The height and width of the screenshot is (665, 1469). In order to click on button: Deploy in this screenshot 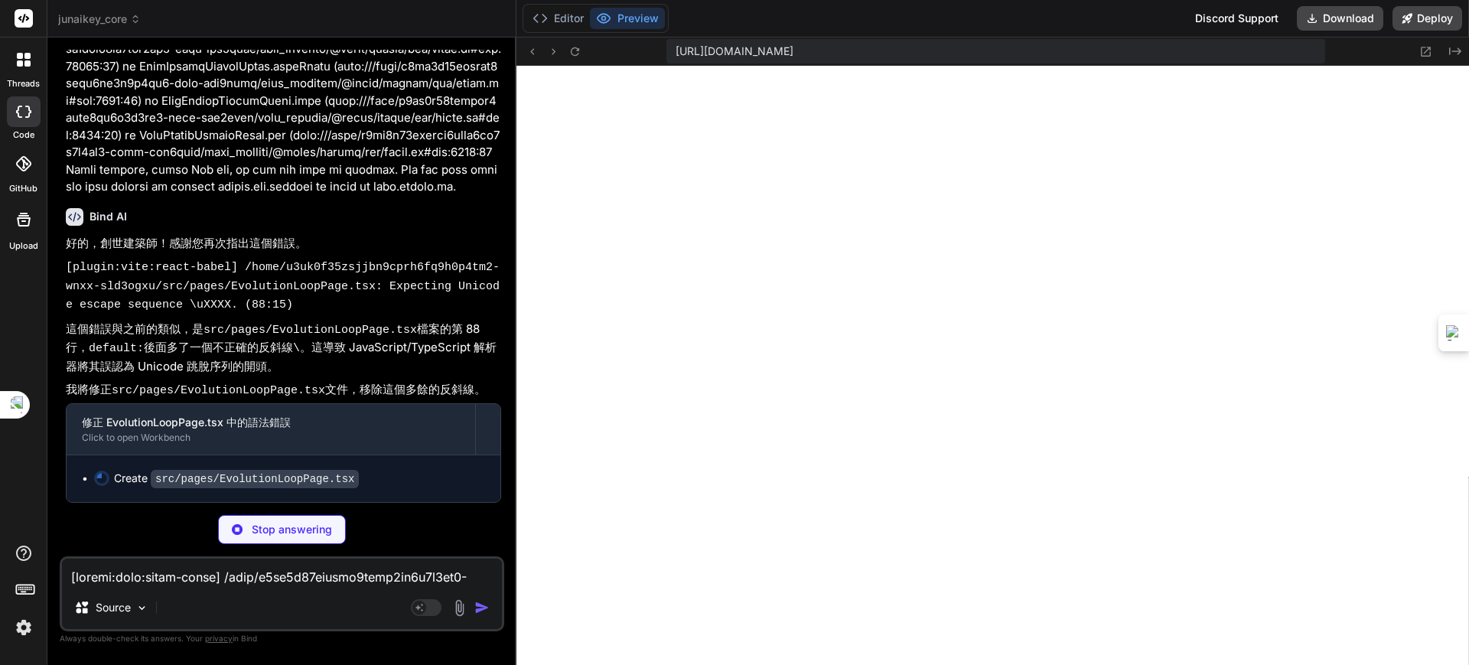, I will do `click(1427, 18)`.